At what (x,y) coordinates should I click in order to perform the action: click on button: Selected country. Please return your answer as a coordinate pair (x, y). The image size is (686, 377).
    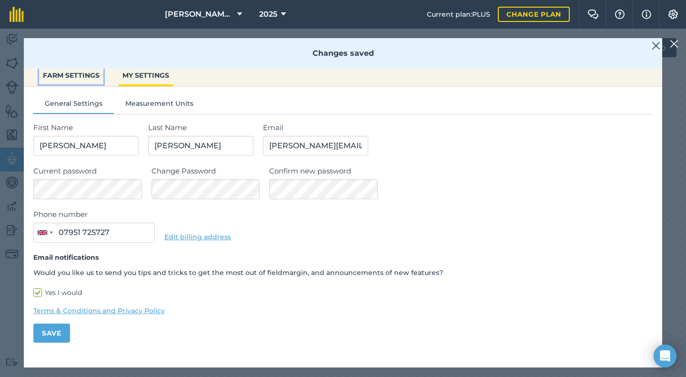
    Looking at the image, I should click on (45, 232).